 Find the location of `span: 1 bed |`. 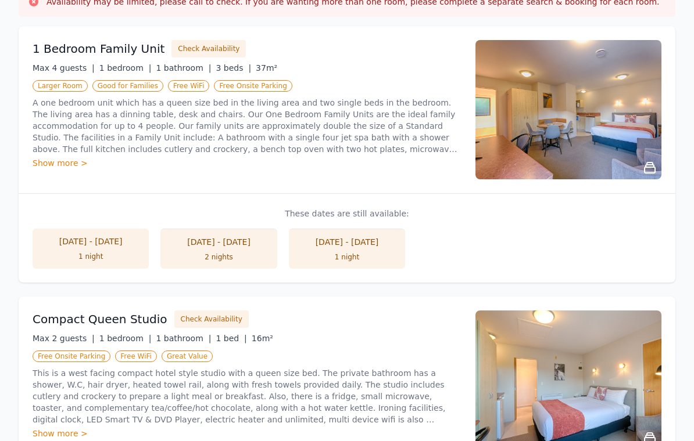

span: 1 bed | is located at coordinates (231, 339).